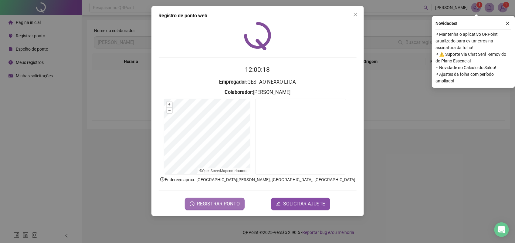  I want to click on strong: Empregador, so click(232, 82).